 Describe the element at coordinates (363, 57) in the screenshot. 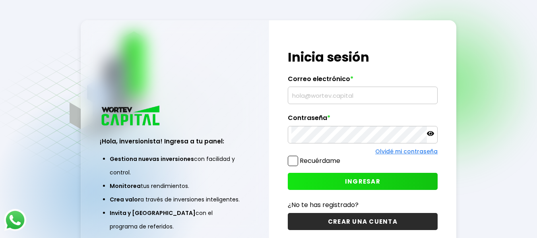

I see `h1: Inicia sesión` at that location.